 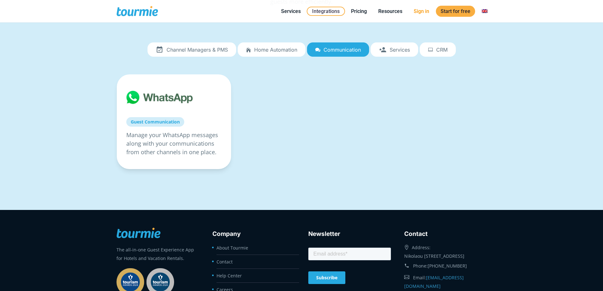 What do you see at coordinates (253, 234) in the screenshot?
I see `h3: Company` at bounding box center [253, 234].